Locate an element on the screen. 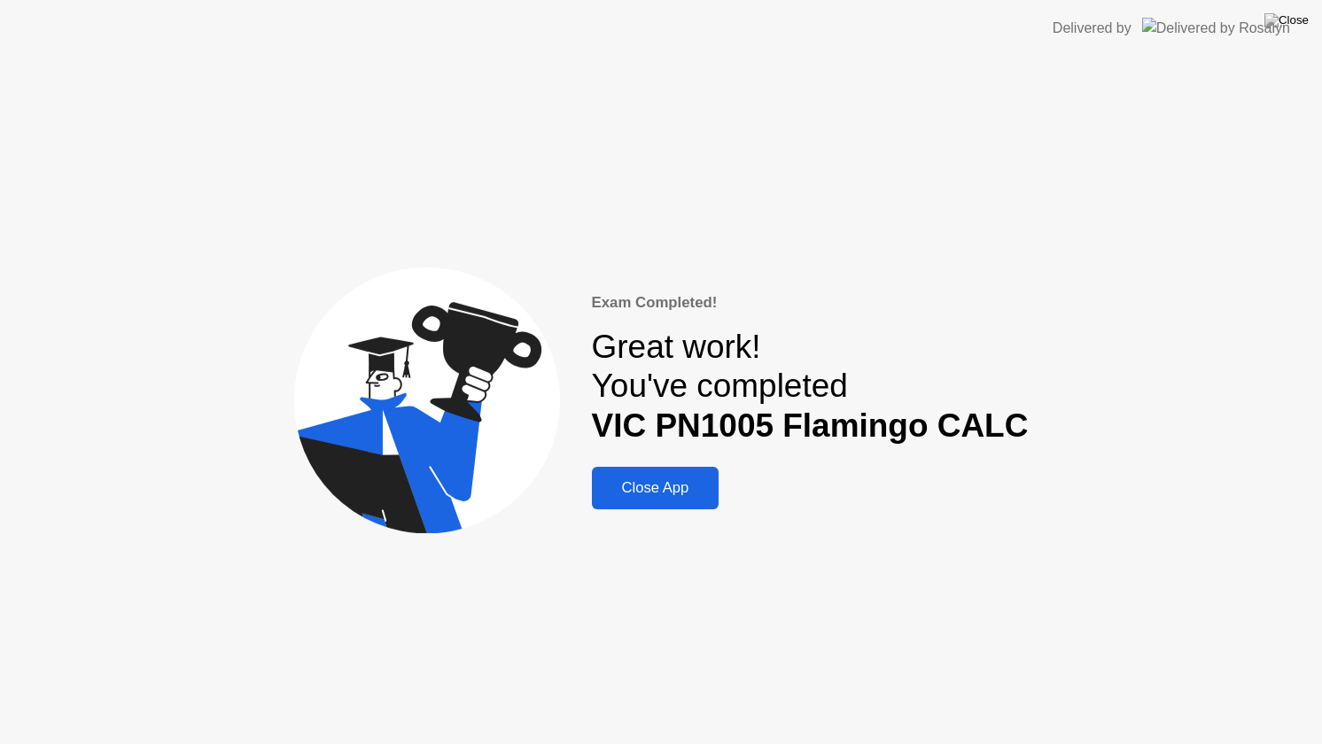 This screenshot has width=1322, height=744. img: Delivered by Rosalyn is located at coordinates (1216, 27).